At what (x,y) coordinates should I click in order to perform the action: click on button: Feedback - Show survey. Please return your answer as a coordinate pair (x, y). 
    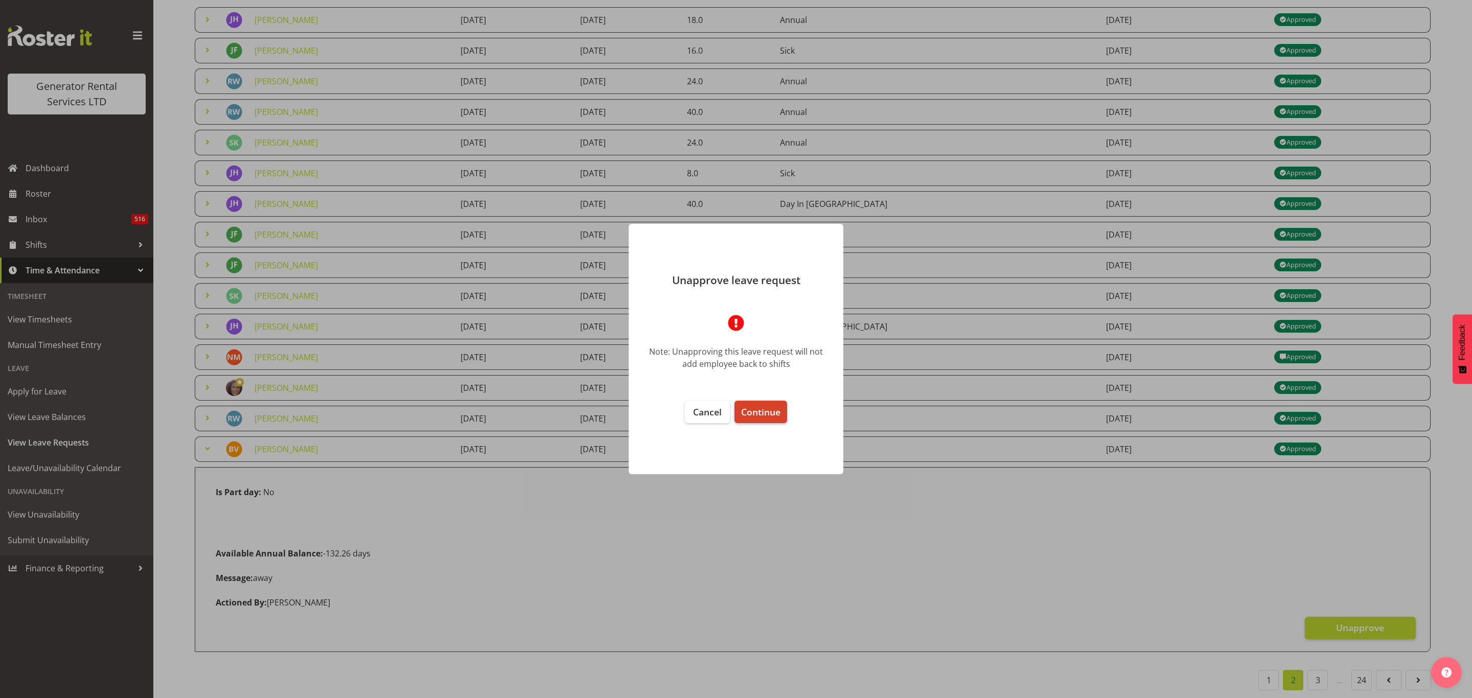
    Looking at the image, I should click on (1462, 349).